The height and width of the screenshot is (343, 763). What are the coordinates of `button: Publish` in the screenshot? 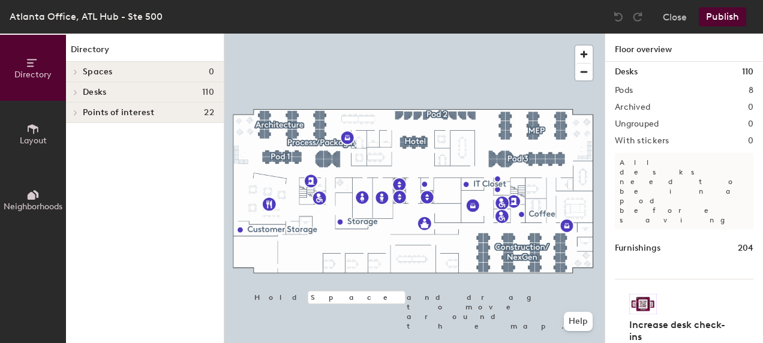 It's located at (722, 17).